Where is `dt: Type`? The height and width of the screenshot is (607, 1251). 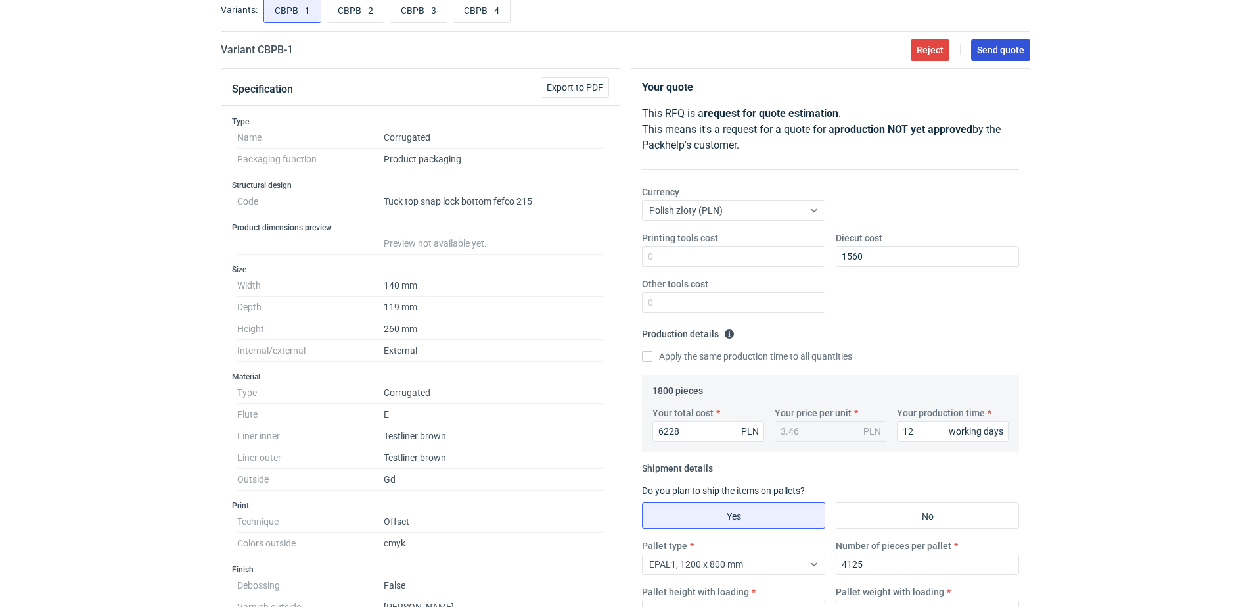 dt: Type is located at coordinates (310, 392).